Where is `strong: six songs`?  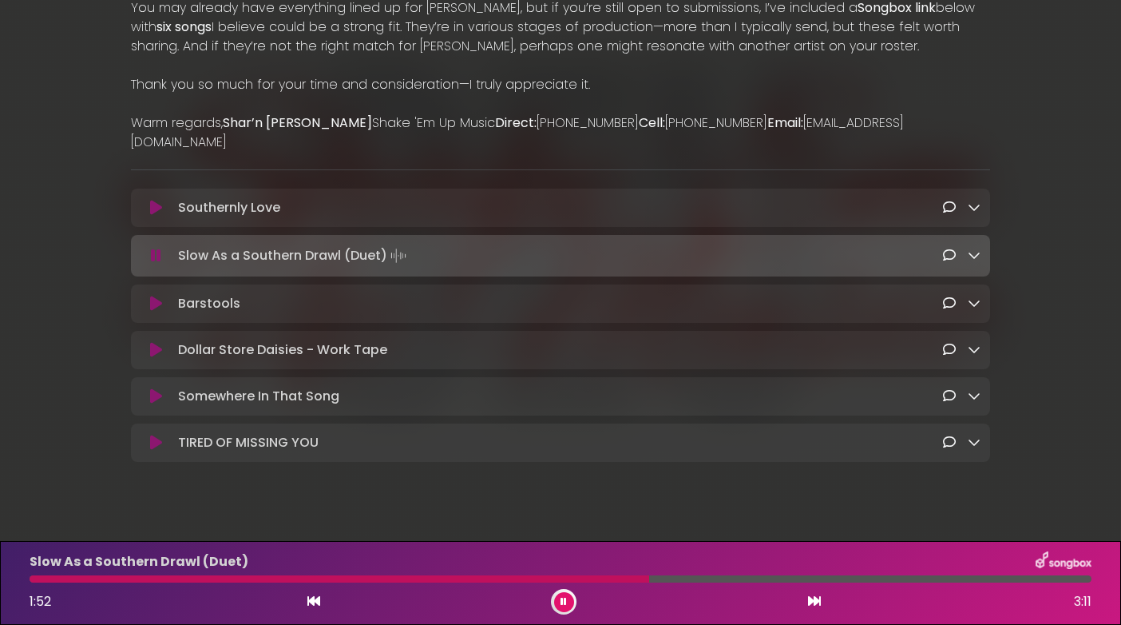 strong: six songs is located at coordinates (184, 26).